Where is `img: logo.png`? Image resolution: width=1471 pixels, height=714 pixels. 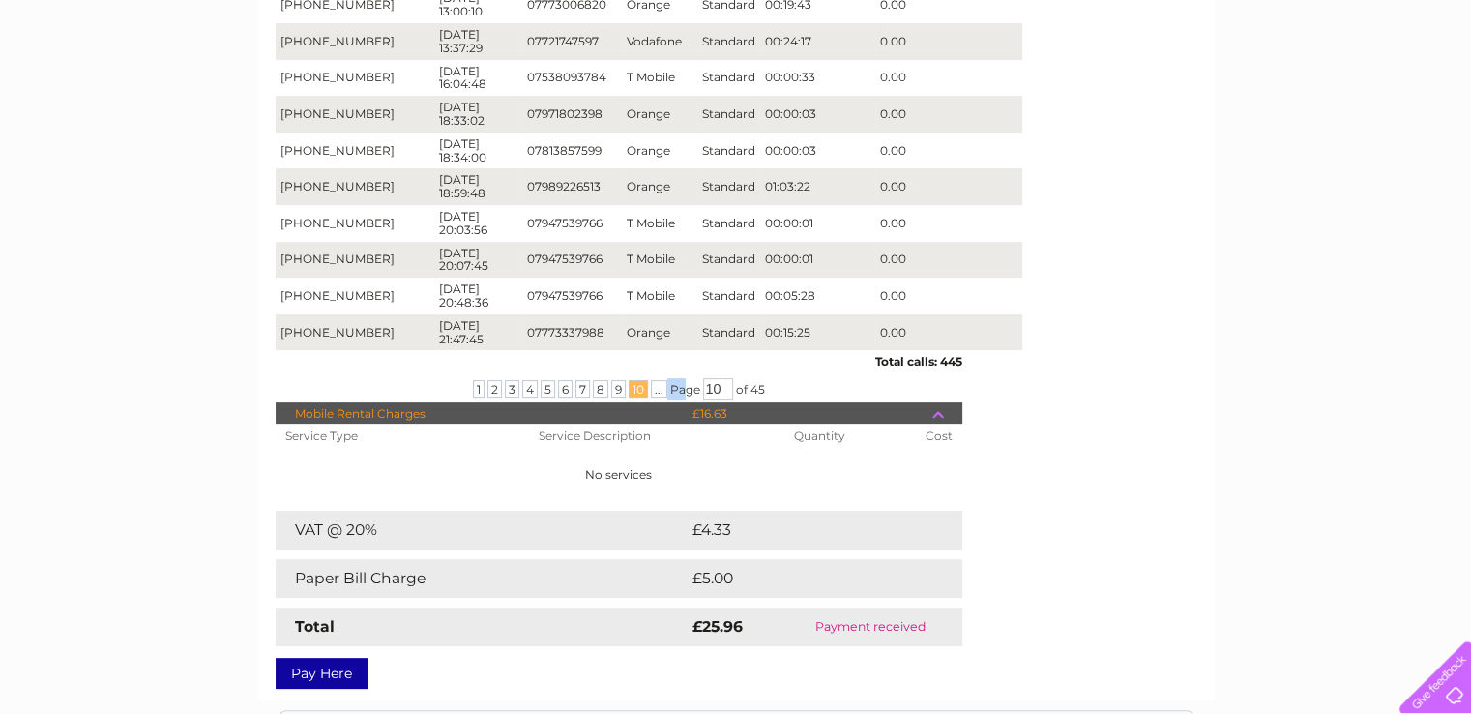
img: logo.png is located at coordinates (101, 79).